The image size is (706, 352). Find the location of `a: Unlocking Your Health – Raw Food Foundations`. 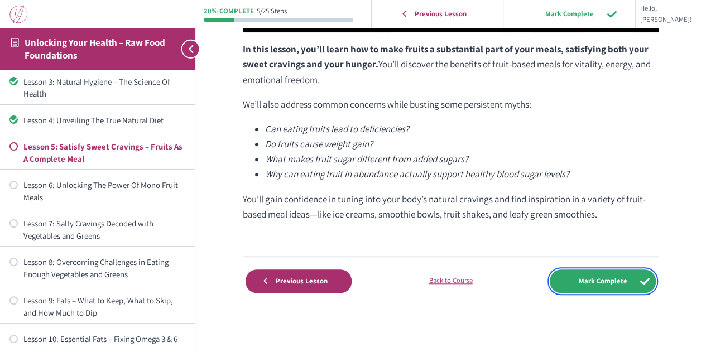

a: Unlocking Your Health – Raw Food Foundations is located at coordinates (95, 49).